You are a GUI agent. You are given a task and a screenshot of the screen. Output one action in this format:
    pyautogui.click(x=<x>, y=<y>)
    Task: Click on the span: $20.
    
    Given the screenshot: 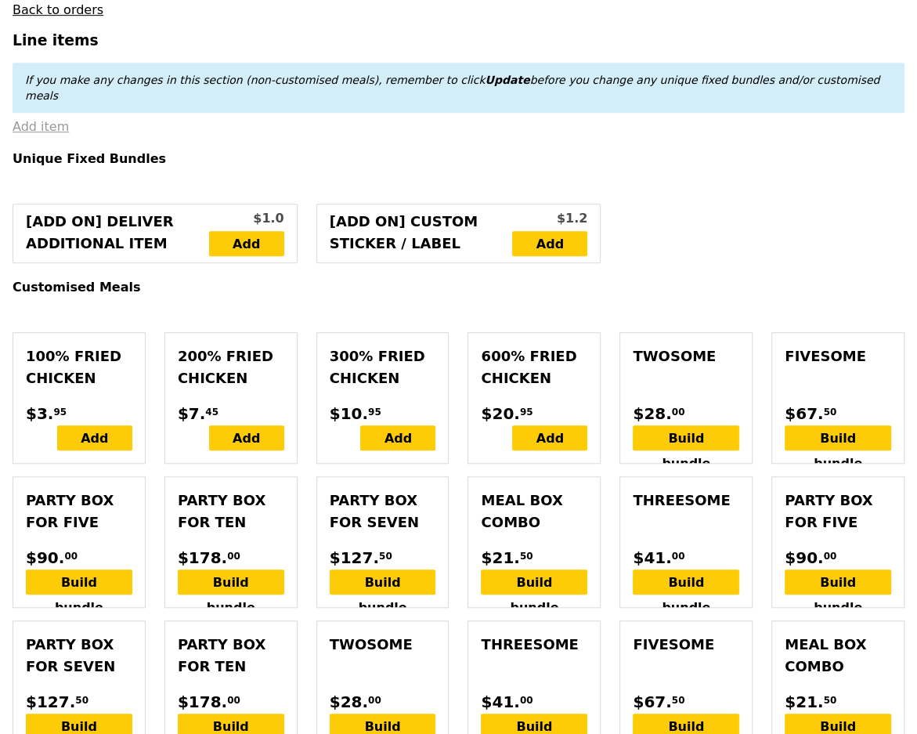 What is the action you would take?
    pyautogui.click(x=499, y=413)
    